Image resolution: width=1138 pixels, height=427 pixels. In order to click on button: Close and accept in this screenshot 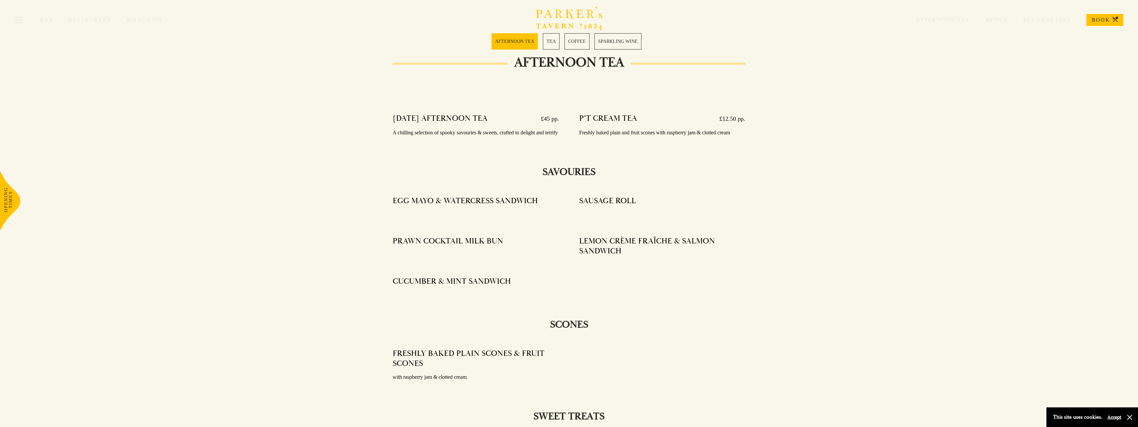, I will do `click(1129, 418)`.